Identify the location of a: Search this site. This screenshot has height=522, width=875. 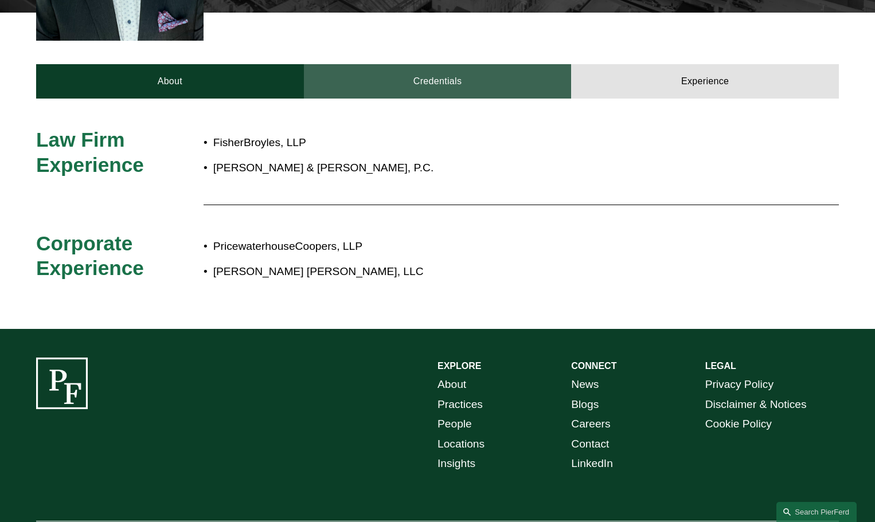
(816, 512).